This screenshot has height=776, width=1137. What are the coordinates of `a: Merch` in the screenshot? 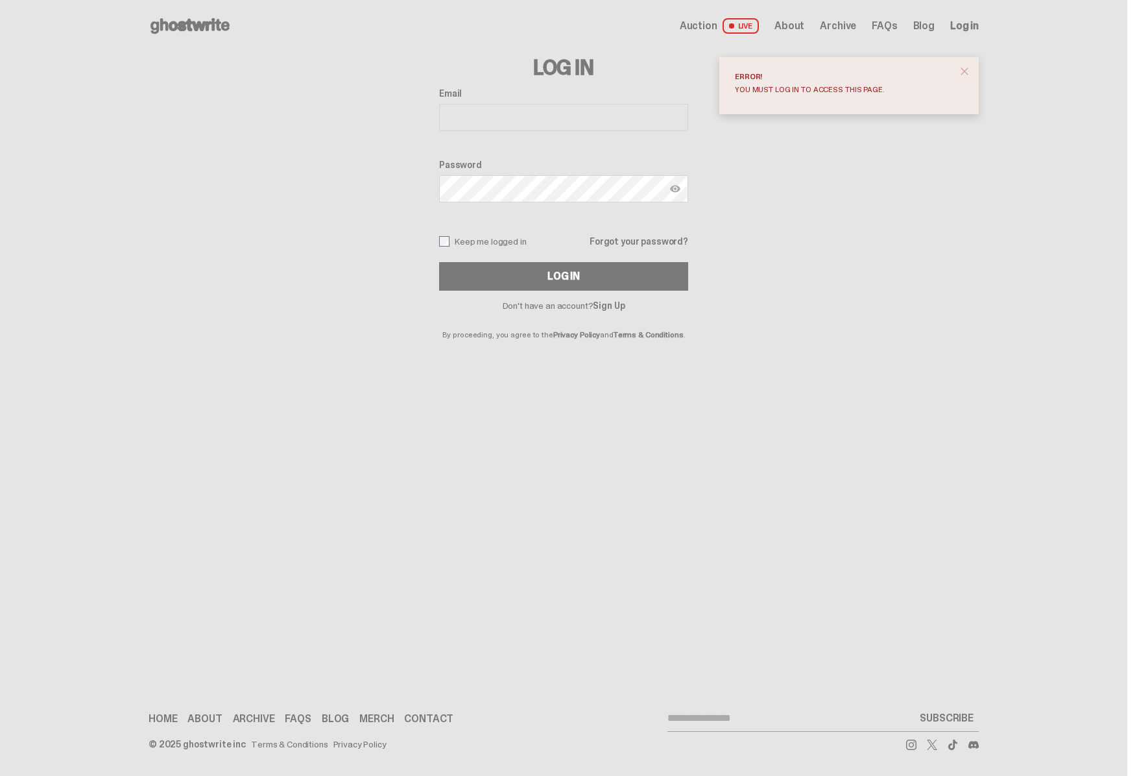 It's located at (376, 719).